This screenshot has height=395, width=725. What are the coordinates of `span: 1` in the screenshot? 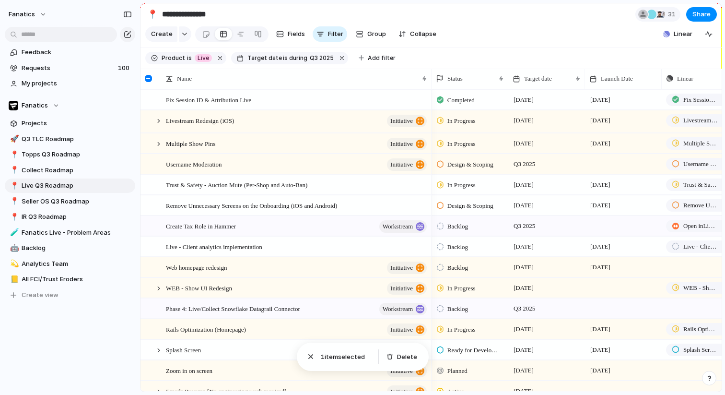 It's located at (323, 356).